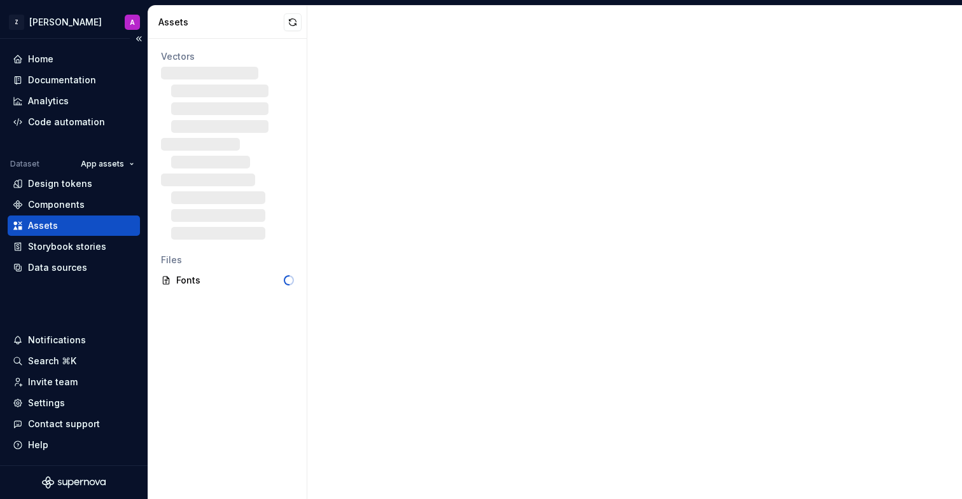 This screenshot has width=962, height=499. Describe the element at coordinates (48, 101) in the screenshot. I see `div: Analytics` at that location.